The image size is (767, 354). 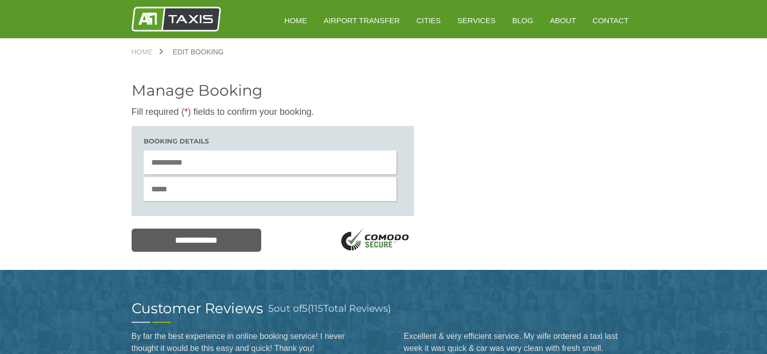 What do you see at coordinates (429, 20) in the screenshot?
I see `a: Cities` at bounding box center [429, 20].